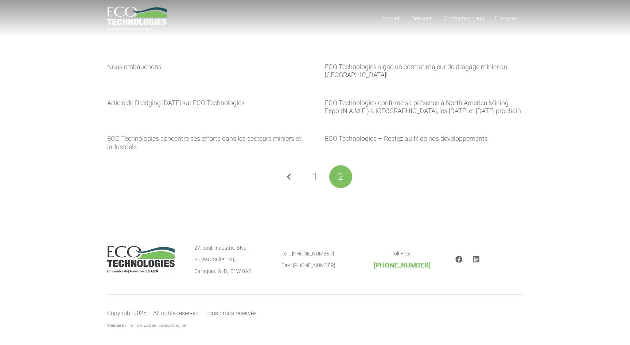 Image resolution: width=630 pixels, height=345 pixels. What do you see at coordinates (391, 18) in the screenshot?
I see `span: Accueil` at bounding box center [391, 18].